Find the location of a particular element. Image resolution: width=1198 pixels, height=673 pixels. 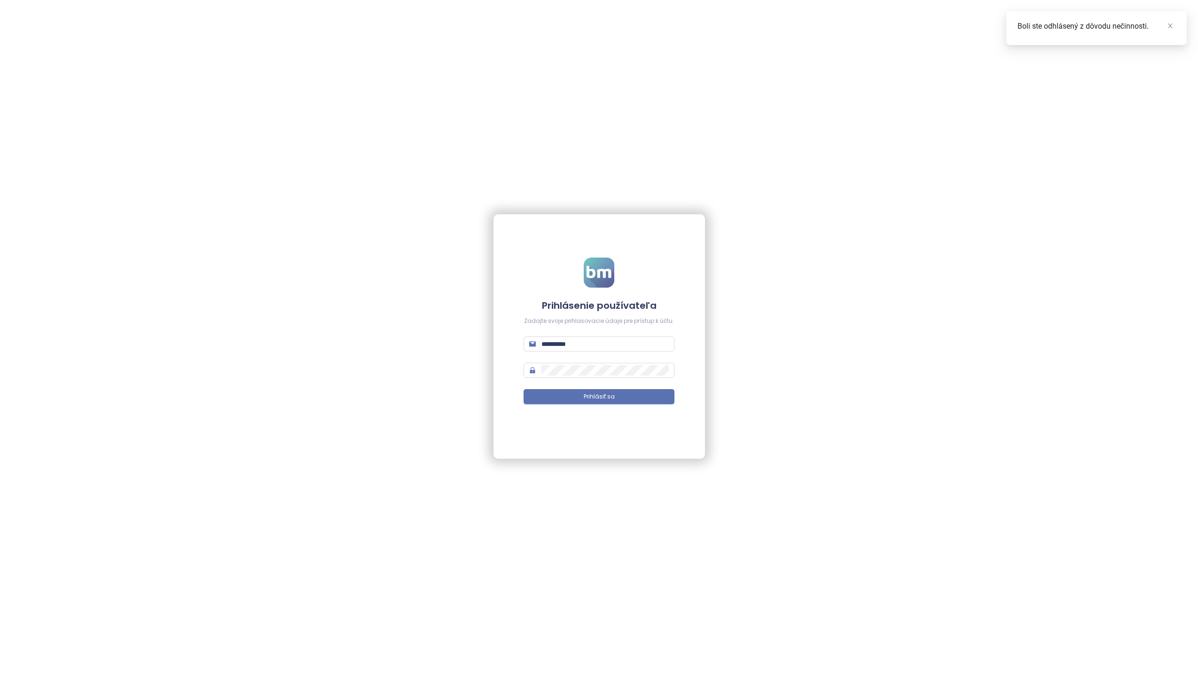

span: mail is located at coordinates (533, 344).